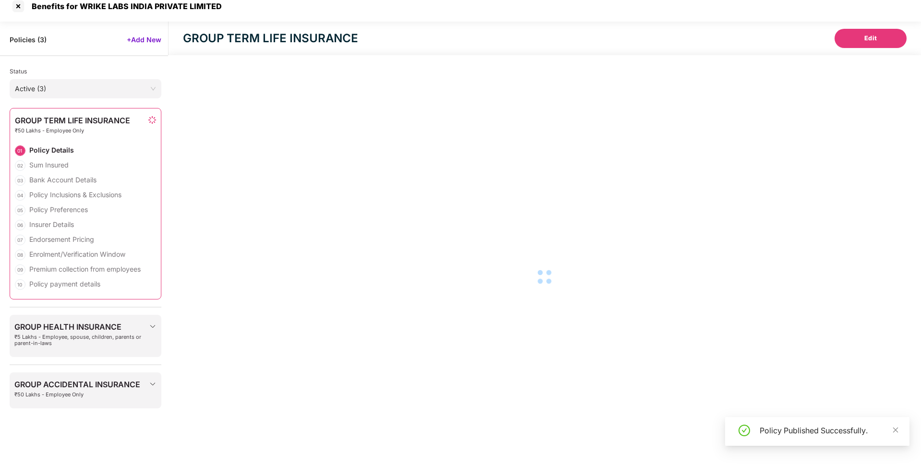  Describe the element at coordinates (20, 210) in the screenshot. I see `div: 05` at that location.